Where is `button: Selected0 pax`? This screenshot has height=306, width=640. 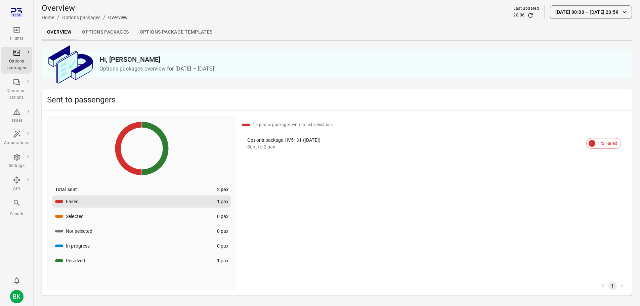 button: Selected0 pax is located at coordinates (142, 216).